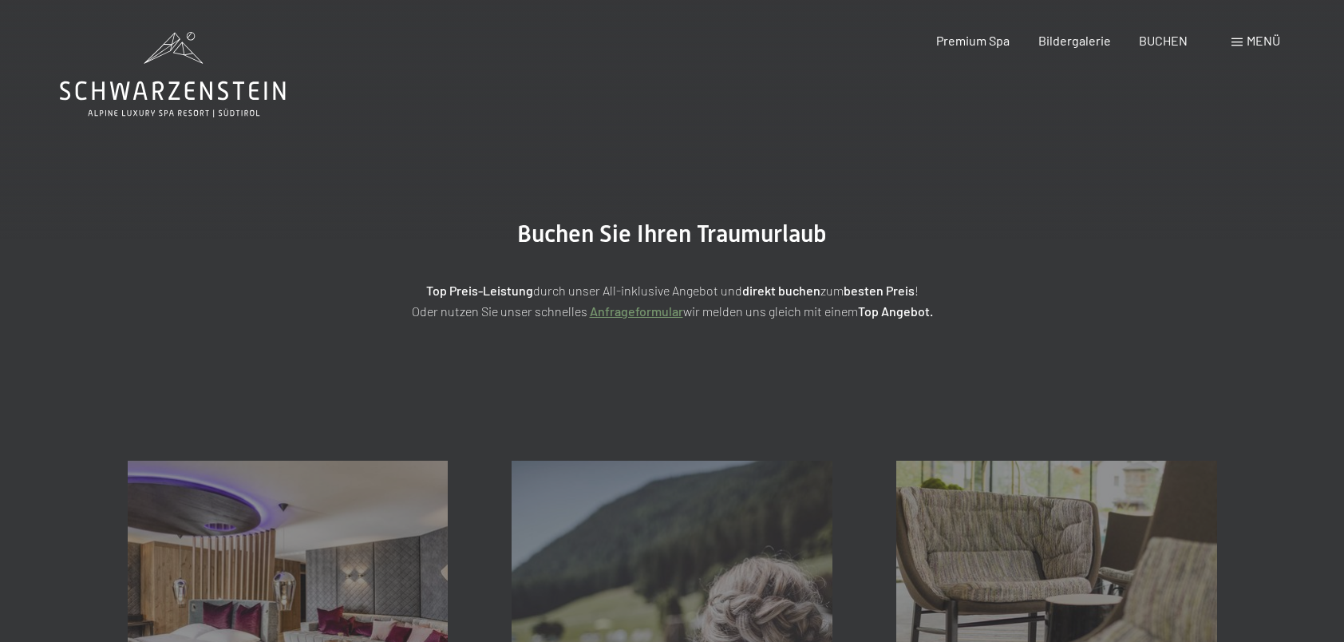 The height and width of the screenshot is (642, 1344). I want to click on a: Anfrageformular, so click(636, 310).